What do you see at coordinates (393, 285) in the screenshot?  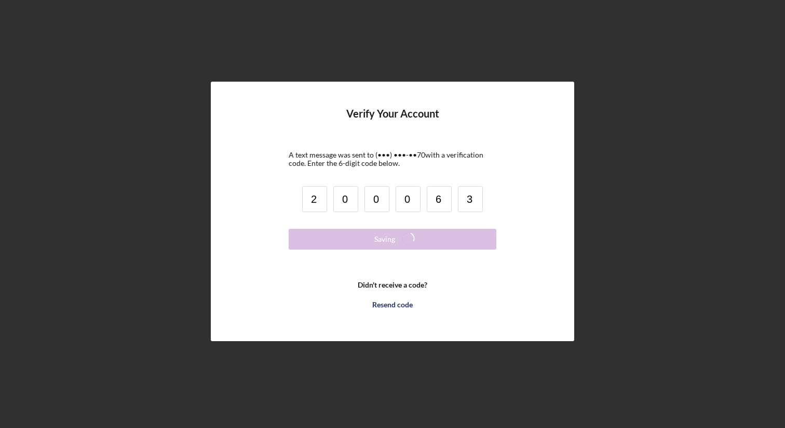 I see `b: Didn't receive a code?` at bounding box center [393, 285].